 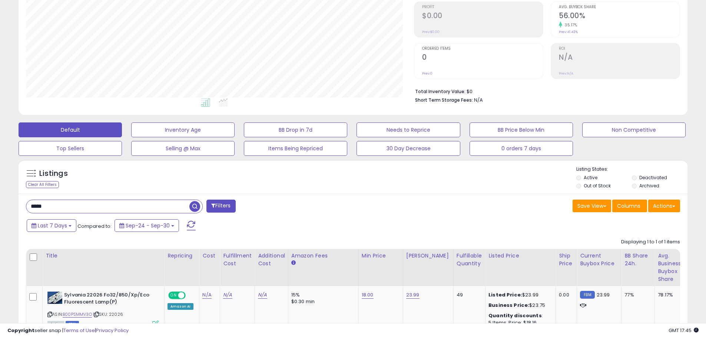 I want to click on button: Selling @ Max, so click(x=183, y=148).